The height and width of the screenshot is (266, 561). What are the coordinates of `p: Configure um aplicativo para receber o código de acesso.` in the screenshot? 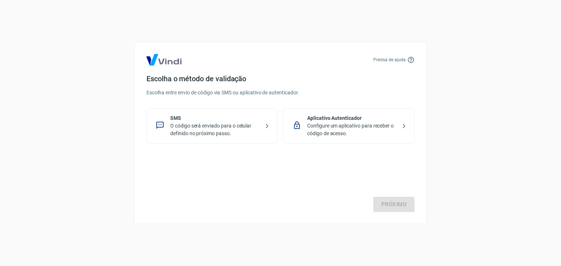 It's located at (352, 130).